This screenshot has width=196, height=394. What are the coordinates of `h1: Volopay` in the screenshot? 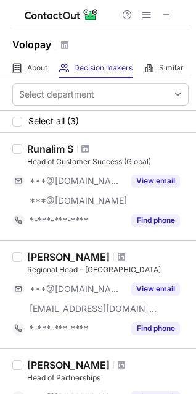 It's located at (31, 44).